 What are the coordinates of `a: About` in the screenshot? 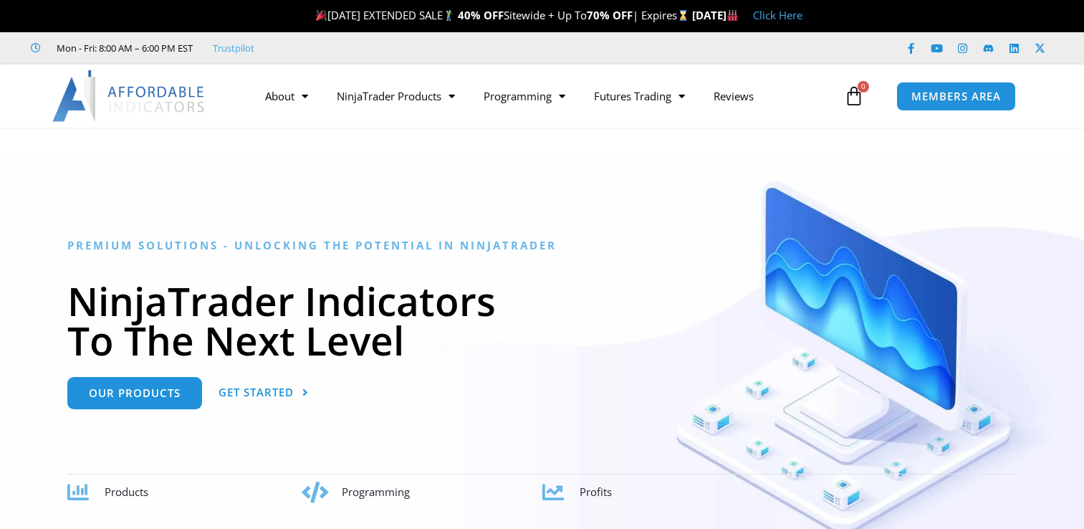 It's located at (287, 96).